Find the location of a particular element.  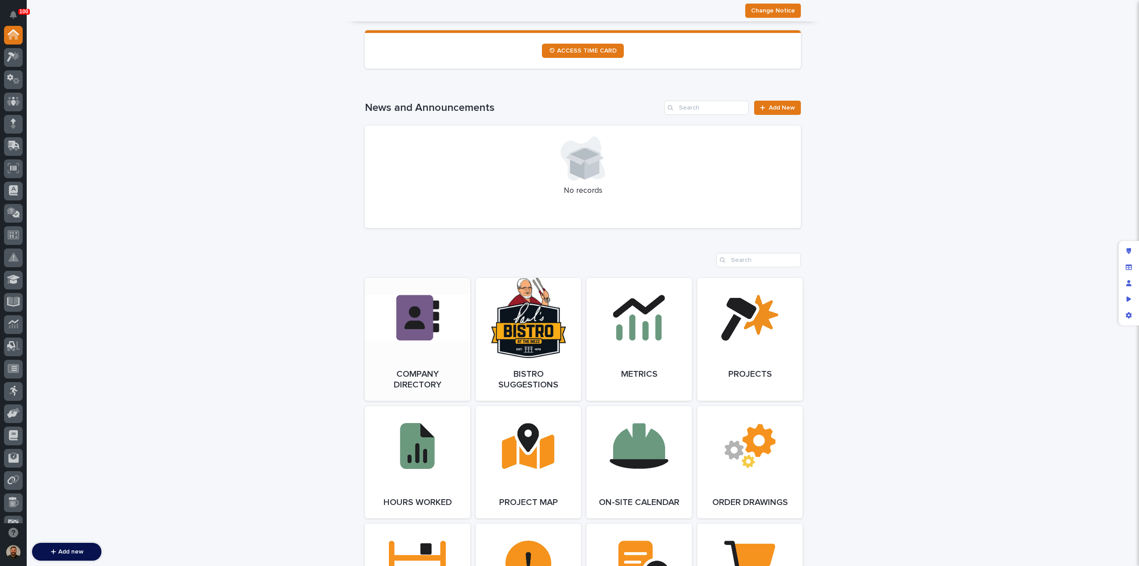

a: Metrics is located at coordinates (639, 339).